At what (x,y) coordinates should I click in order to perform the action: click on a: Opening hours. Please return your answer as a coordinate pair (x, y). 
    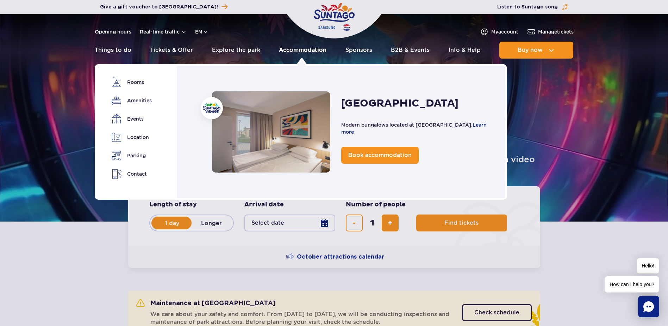
    Looking at the image, I should click on (113, 32).